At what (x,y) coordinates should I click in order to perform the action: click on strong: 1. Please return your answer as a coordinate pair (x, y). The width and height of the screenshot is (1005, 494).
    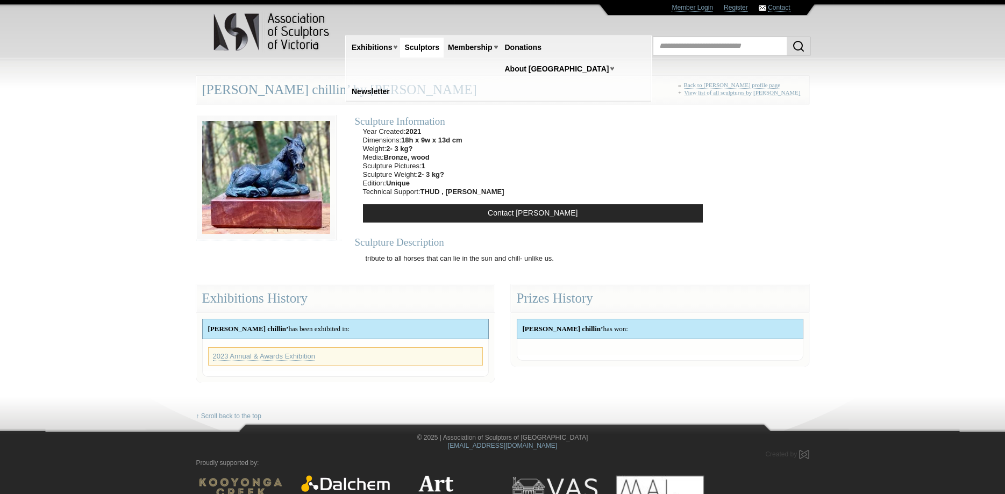
    Looking at the image, I should click on (423, 166).